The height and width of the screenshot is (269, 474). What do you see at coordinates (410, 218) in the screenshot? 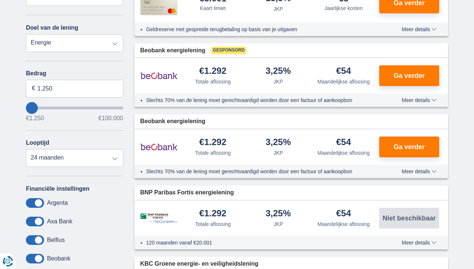
I see `span: Niet beschikbaar` at bounding box center [410, 218].